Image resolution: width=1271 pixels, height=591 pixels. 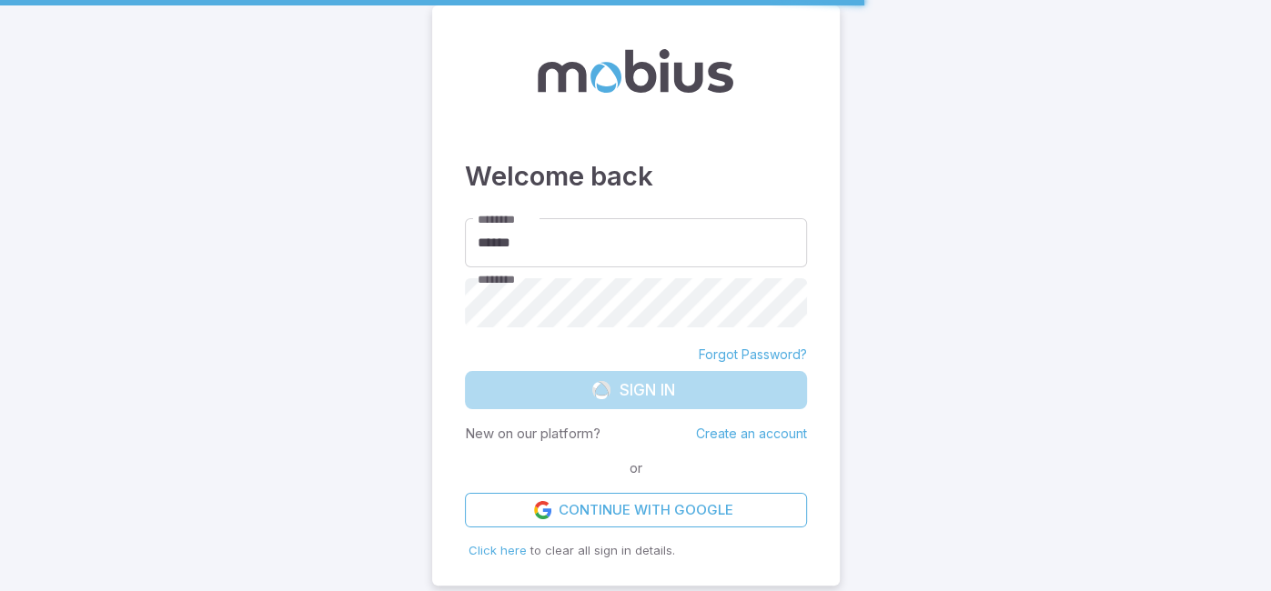 What do you see at coordinates (498, 551) in the screenshot?
I see `span: Click here` at bounding box center [498, 551].